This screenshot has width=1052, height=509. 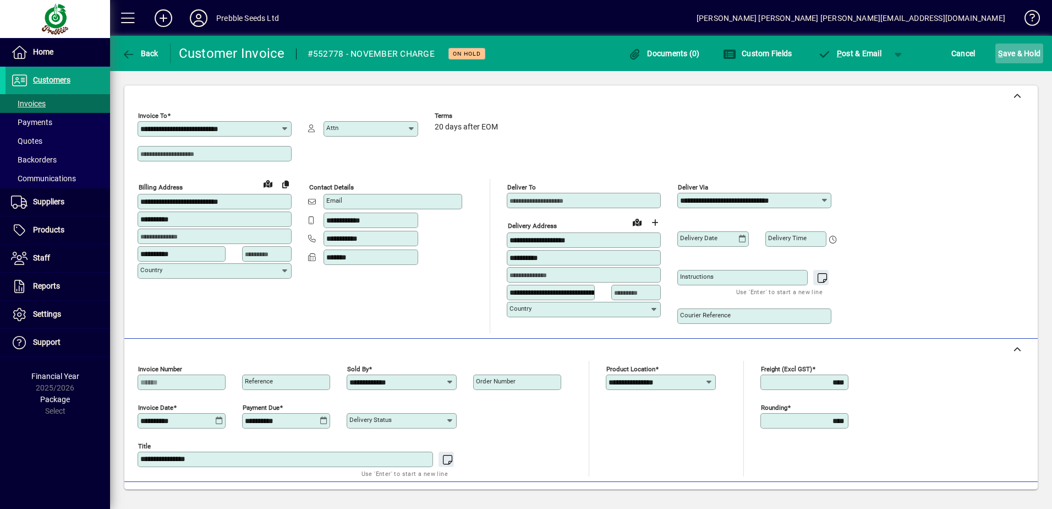 What do you see at coordinates (41, 258) in the screenshot?
I see `span: Staff` at bounding box center [41, 258].